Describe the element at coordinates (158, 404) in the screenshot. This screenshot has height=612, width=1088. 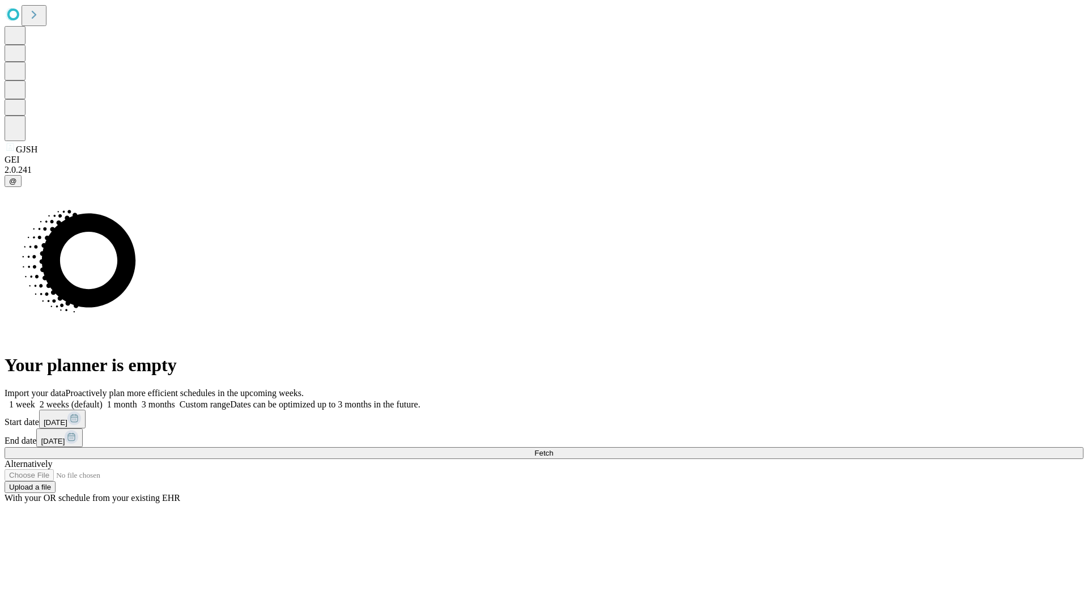
I see `span: 3 months` at that location.